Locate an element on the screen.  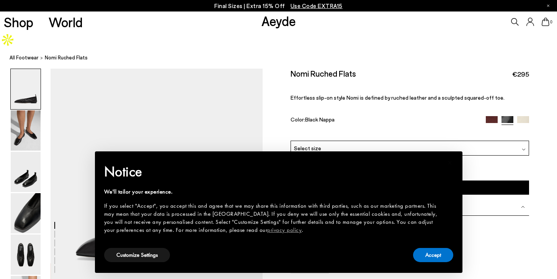
a: privacy policy is located at coordinates (284, 230).